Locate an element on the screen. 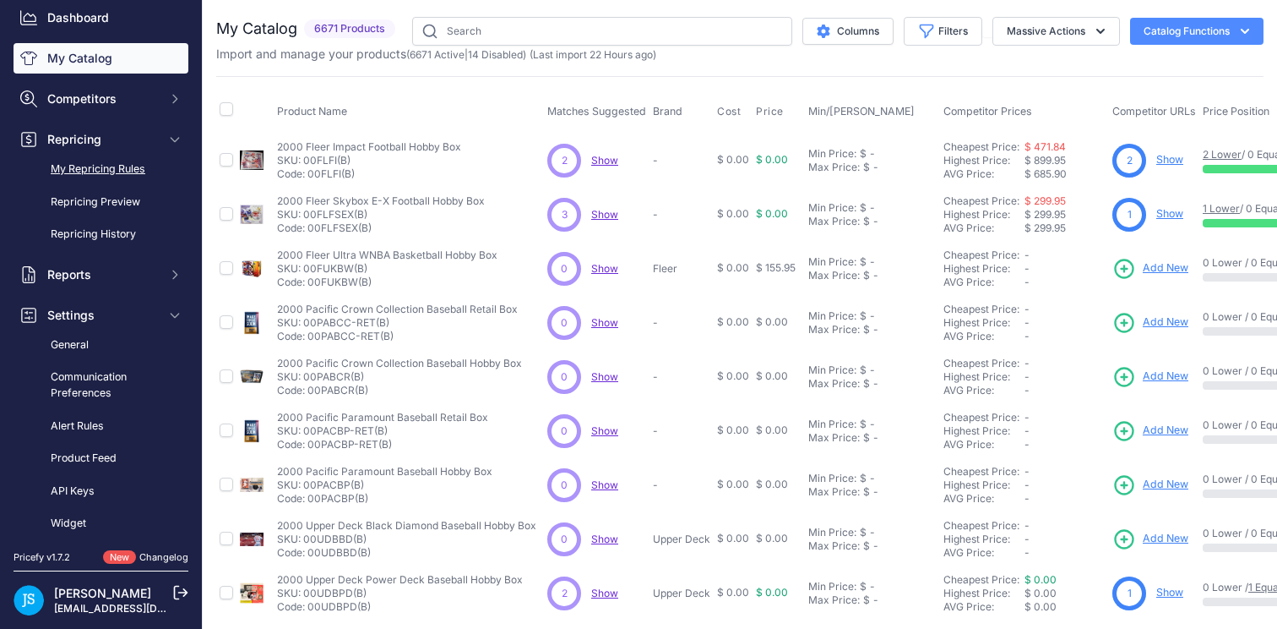 The image size is (1277, 629). span: Product Name is located at coordinates (312, 111).